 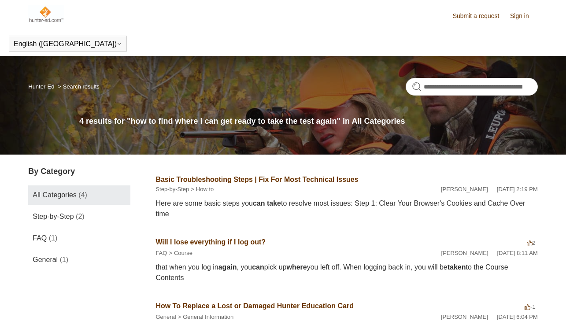 What do you see at coordinates (79, 217) in the screenshot?
I see `a: Step-by-Step (2)` at bounding box center [79, 217].